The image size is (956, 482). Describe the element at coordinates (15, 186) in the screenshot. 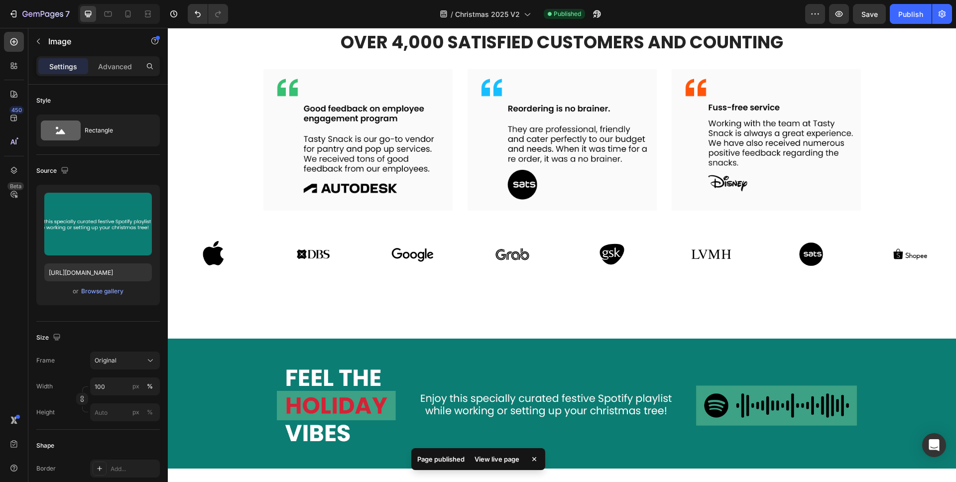

I see `div: Beta` at that location.